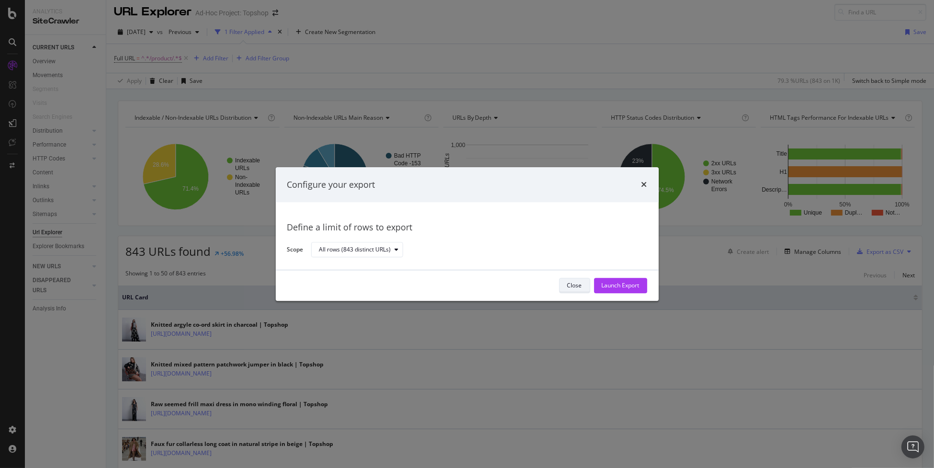  I want to click on div: modal, so click(467, 234).